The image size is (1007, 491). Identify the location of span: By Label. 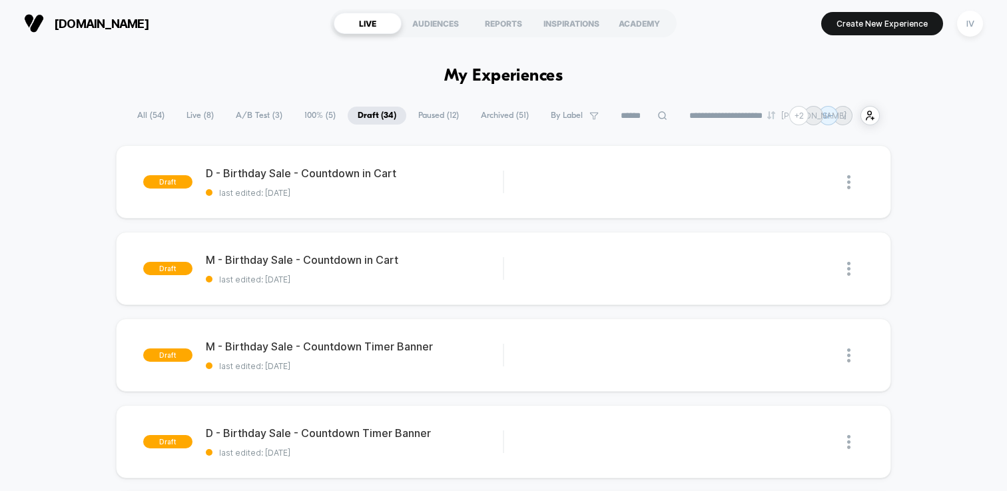
(567, 115).